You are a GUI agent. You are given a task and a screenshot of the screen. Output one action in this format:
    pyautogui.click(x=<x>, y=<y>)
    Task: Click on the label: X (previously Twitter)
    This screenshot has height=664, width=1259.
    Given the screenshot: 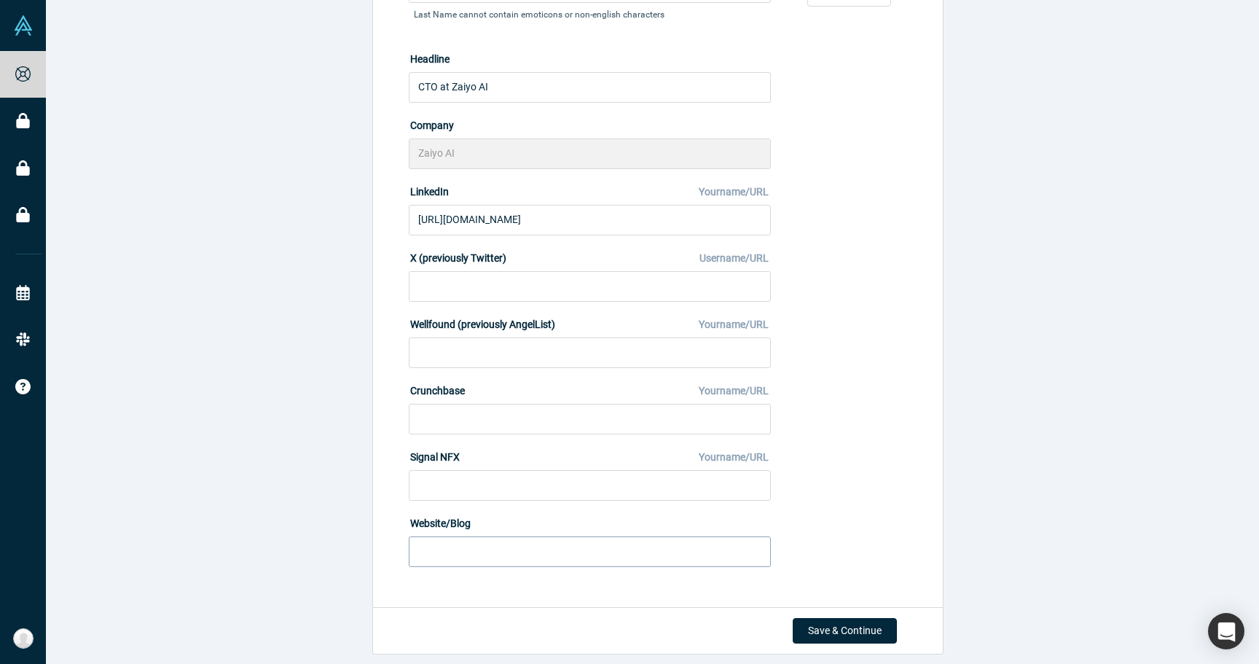 What is the action you would take?
    pyautogui.click(x=458, y=256)
    